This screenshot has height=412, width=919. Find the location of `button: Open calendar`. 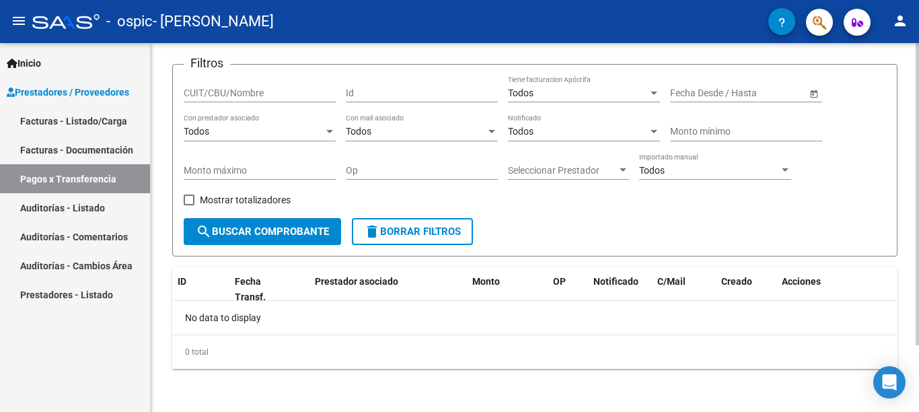

button: Open calendar is located at coordinates (813, 93).